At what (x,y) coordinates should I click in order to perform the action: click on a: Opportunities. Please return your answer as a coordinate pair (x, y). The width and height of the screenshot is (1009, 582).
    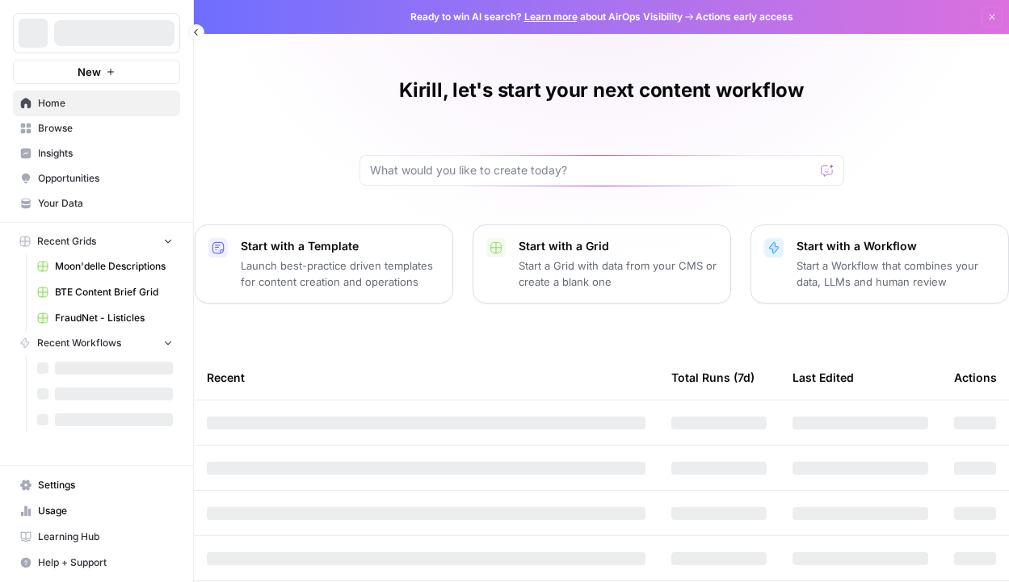
    Looking at the image, I should click on (96, 178).